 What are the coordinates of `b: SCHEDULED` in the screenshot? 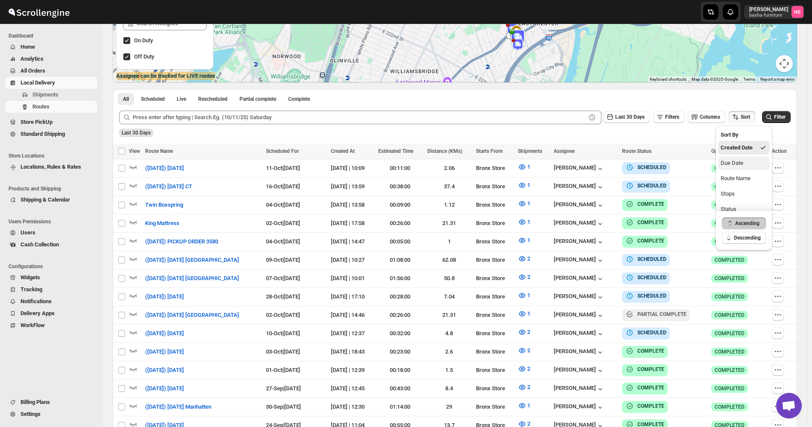 It's located at (652, 278).